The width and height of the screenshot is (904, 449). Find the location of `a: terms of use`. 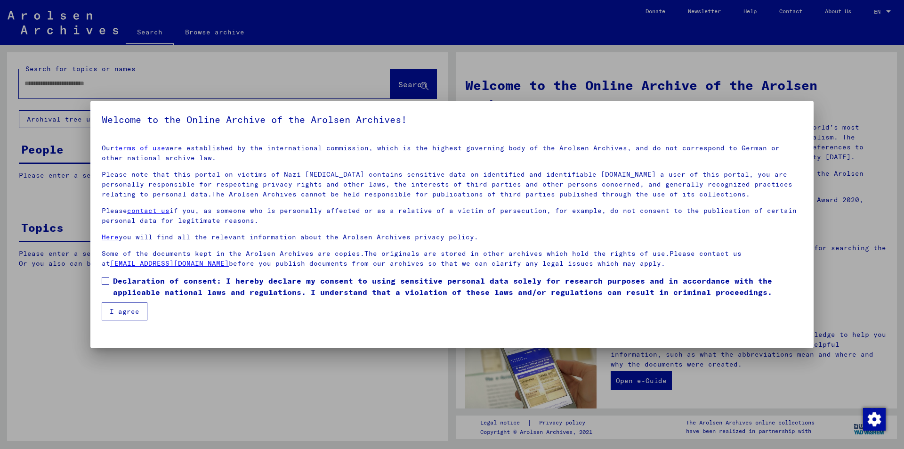

a: terms of use is located at coordinates (140, 148).